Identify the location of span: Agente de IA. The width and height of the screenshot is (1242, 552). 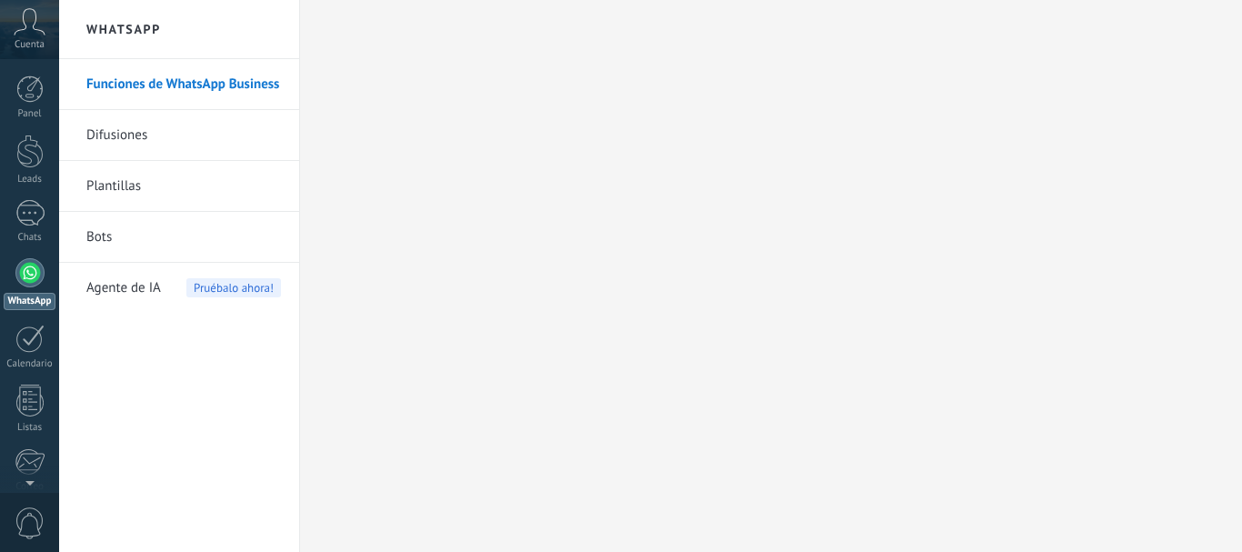
(124, 288).